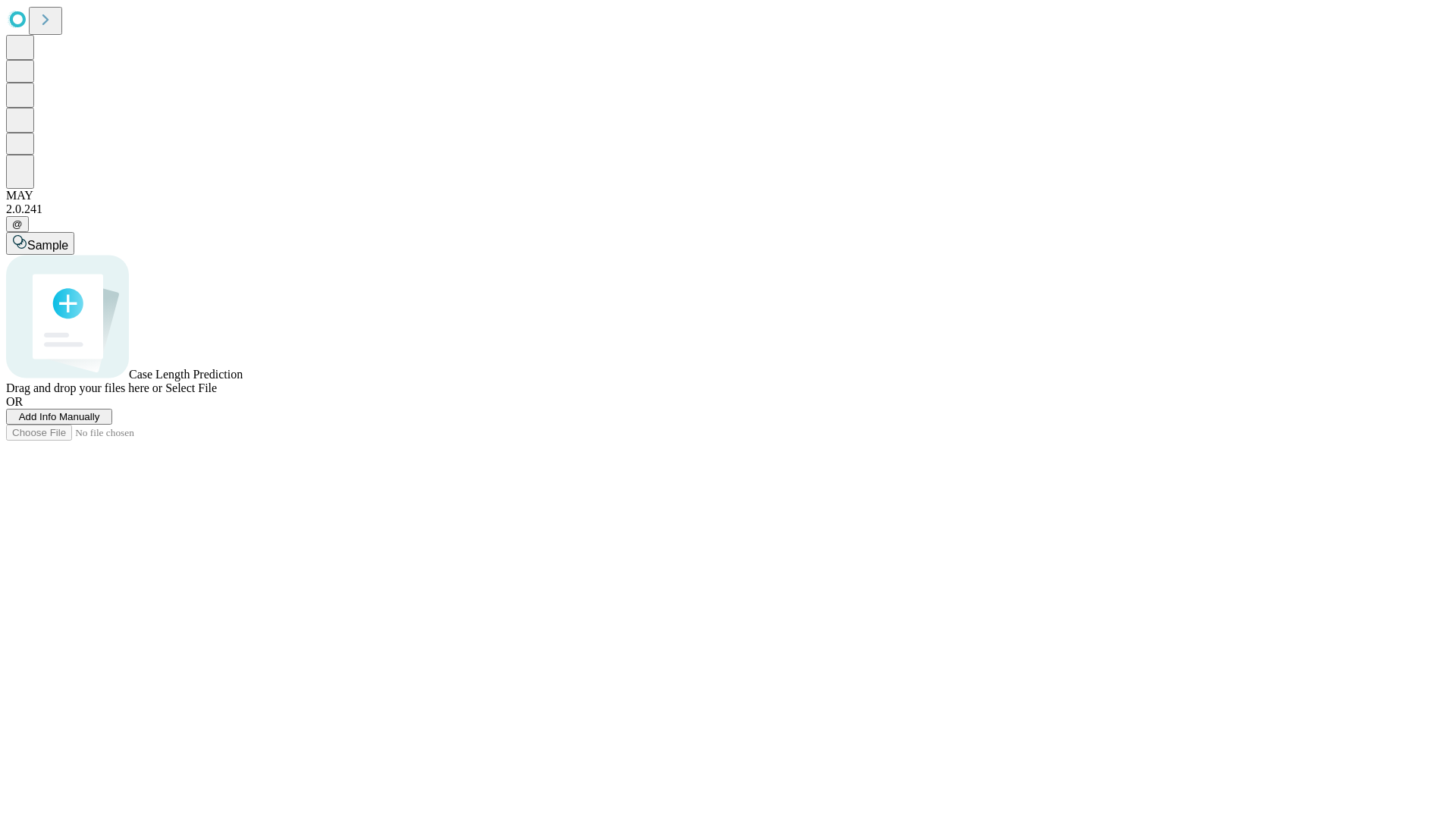 This screenshot has width=1456, height=819. I want to click on span: OR, so click(14, 401).